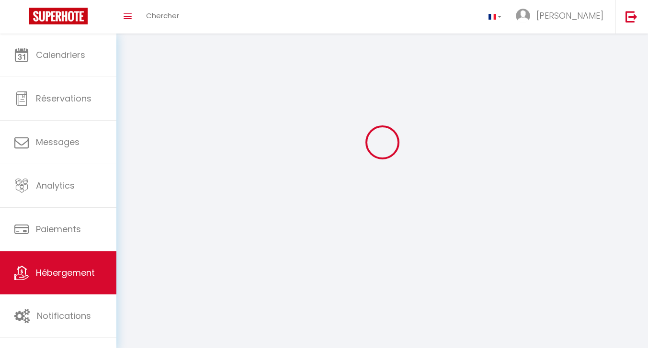  What do you see at coordinates (55, 185) in the screenshot?
I see `span: Analytics` at bounding box center [55, 185].